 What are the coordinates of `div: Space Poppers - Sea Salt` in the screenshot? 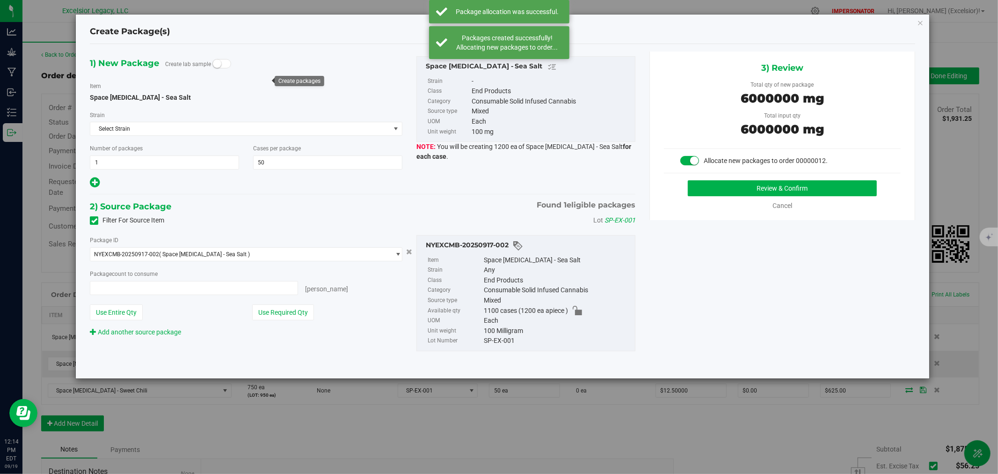 It's located at (528, 67).